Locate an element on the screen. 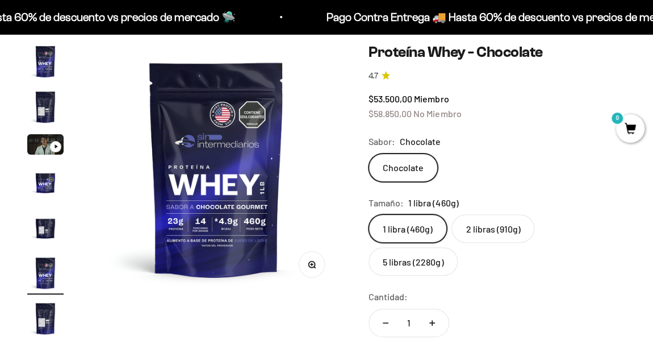  button: Ir al artículo 6 is located at coordinates (45, 274).